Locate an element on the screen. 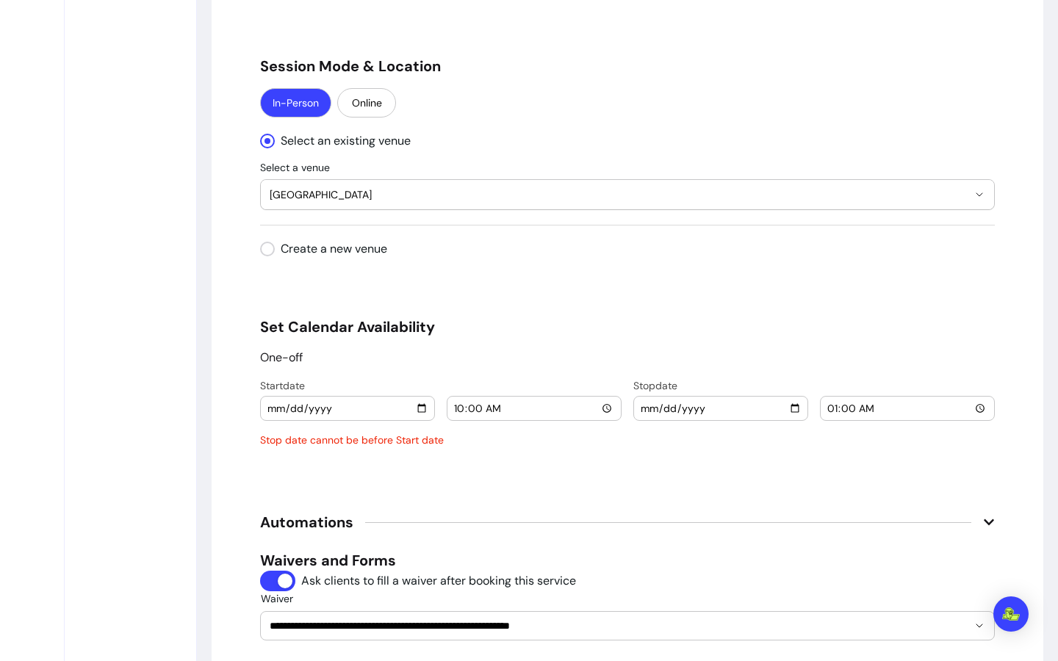 Image resolution: width=1058 pixels, height=661 pixels. input: Ask clients to fill a waiver after booking this service is located at coordinates (419, 581).